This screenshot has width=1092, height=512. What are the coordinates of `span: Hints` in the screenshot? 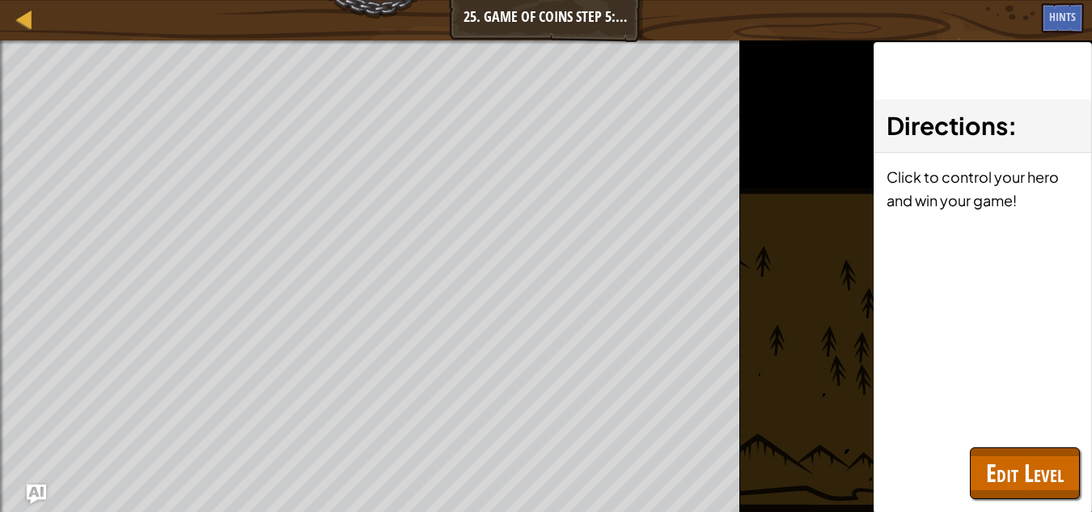 It's located at (1062, 16).